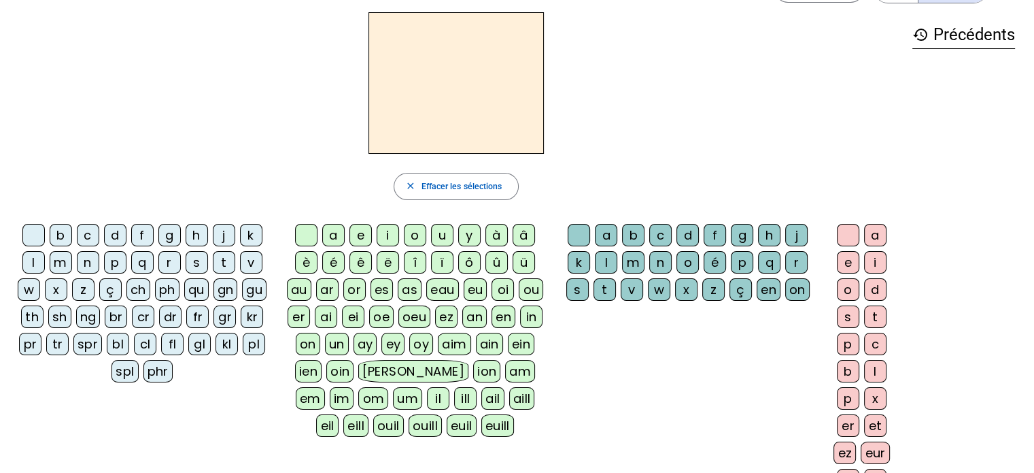  Describe the element at coordinates (327, 425) in the screenshot. I see `div: eil` at that location.